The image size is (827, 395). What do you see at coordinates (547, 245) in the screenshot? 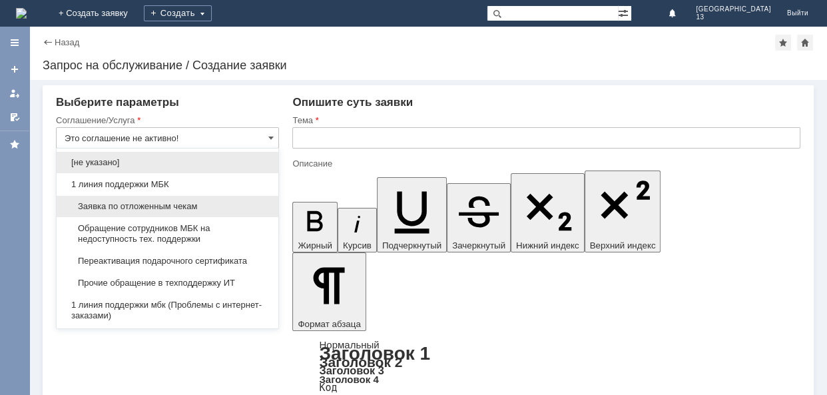
I see `span: Нижний индекс` at bounding box center [547, 245].